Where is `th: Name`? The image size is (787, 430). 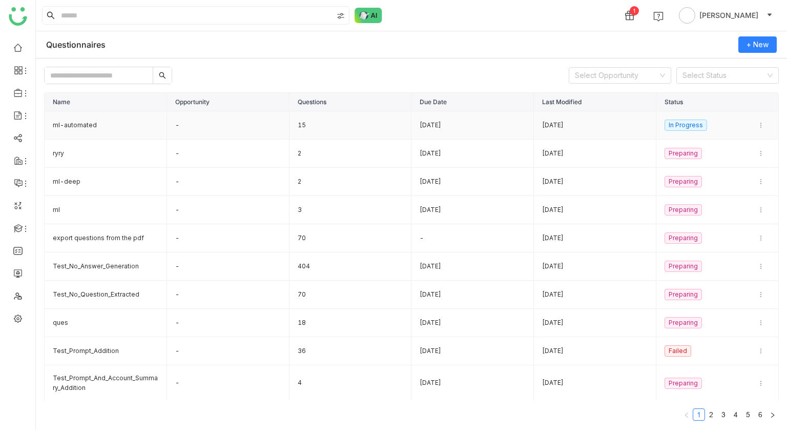 th: Name is located at coordinates (106, 102).